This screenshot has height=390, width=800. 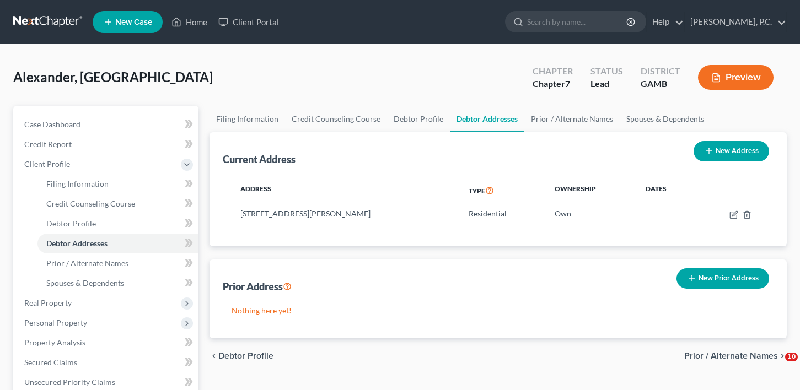 I want to click on span: Case Dashboard, so click(x=52, y=124).